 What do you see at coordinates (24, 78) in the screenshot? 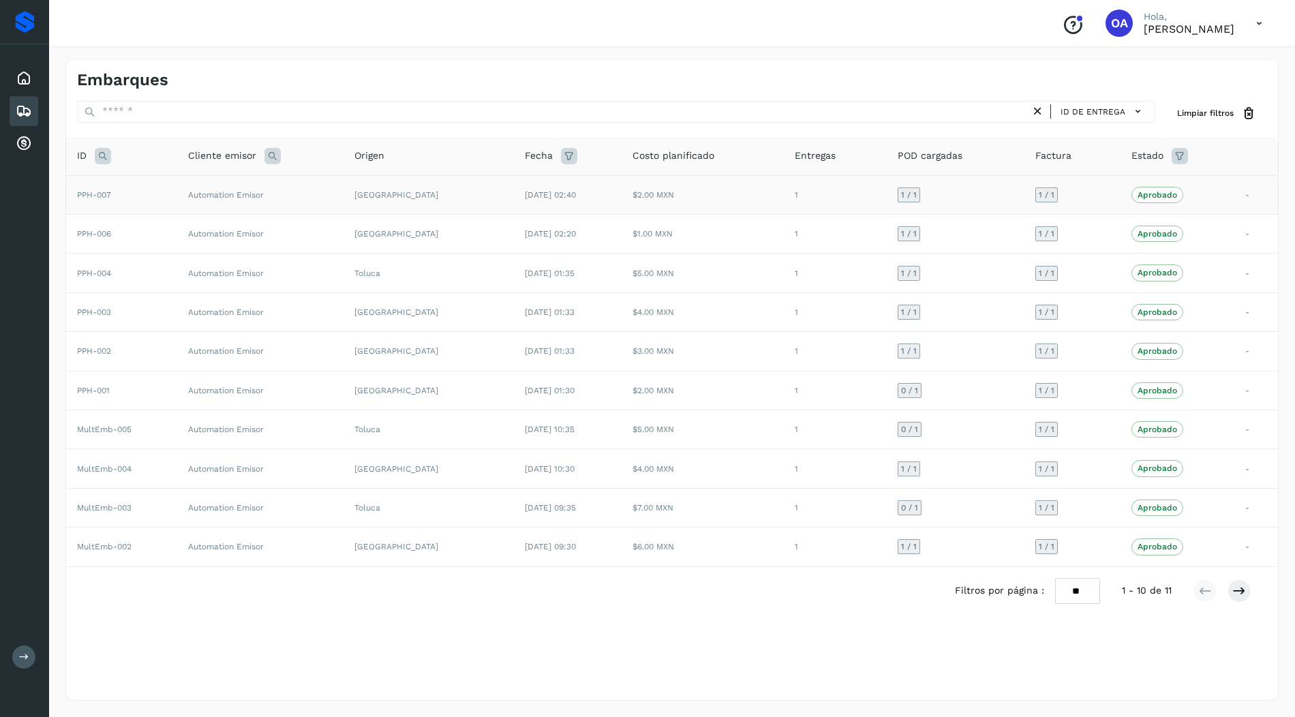
I see `div: Inicio` at bounding box center [24, 78].